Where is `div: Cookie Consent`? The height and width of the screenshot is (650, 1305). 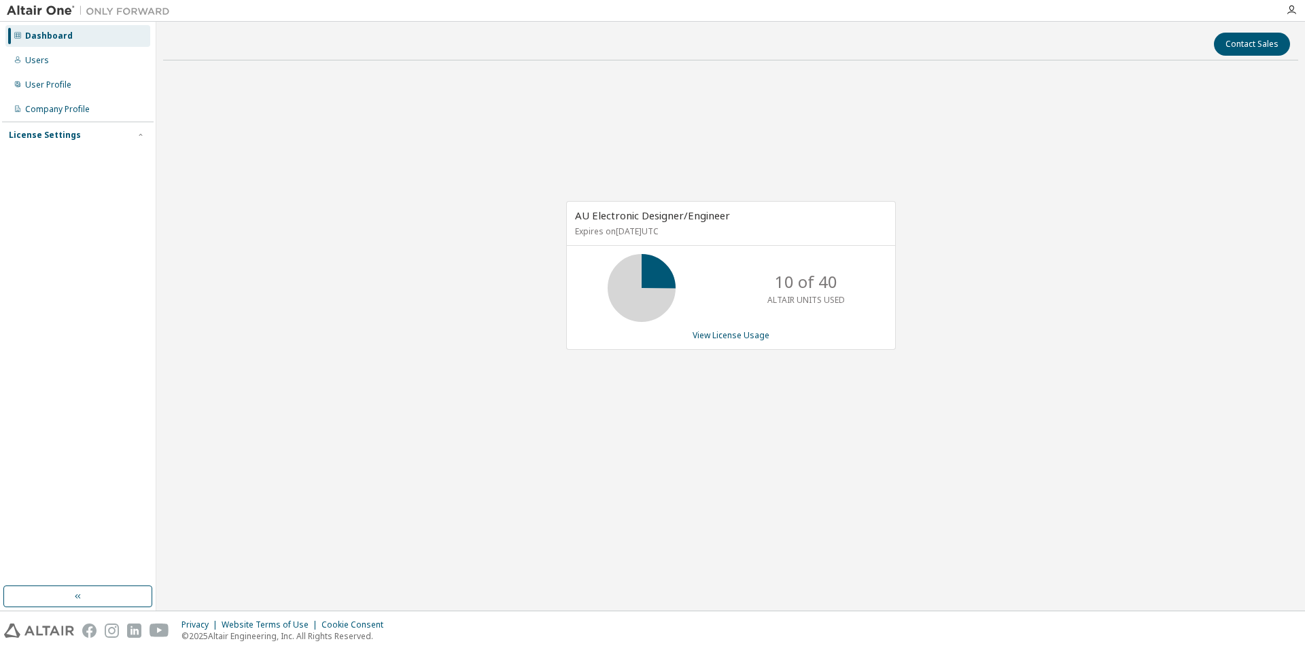
div: Cookie Consent is located at coordinates (356, 625).